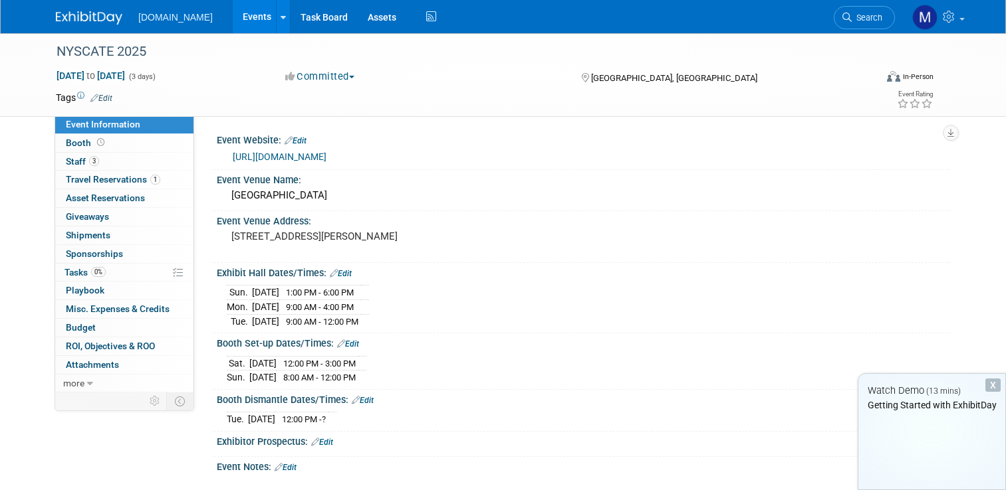 The image size is (1006, 490). What do you see at coordinates (124, 272) in the screenshot?
I see `a: Tasks0%` at bounding box center [124, 272].